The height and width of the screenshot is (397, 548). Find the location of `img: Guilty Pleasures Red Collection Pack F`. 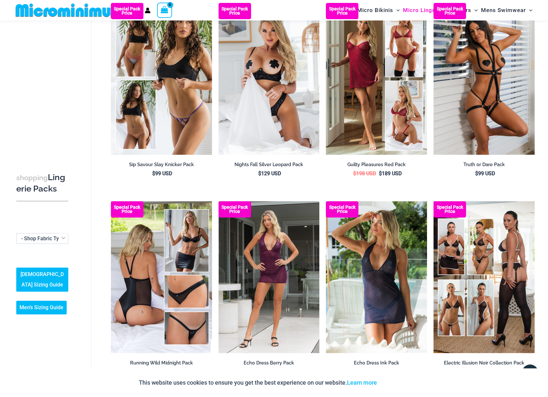

img: Guilty Pleasures Red Collection Pack F is located at coordinates (376, 79).